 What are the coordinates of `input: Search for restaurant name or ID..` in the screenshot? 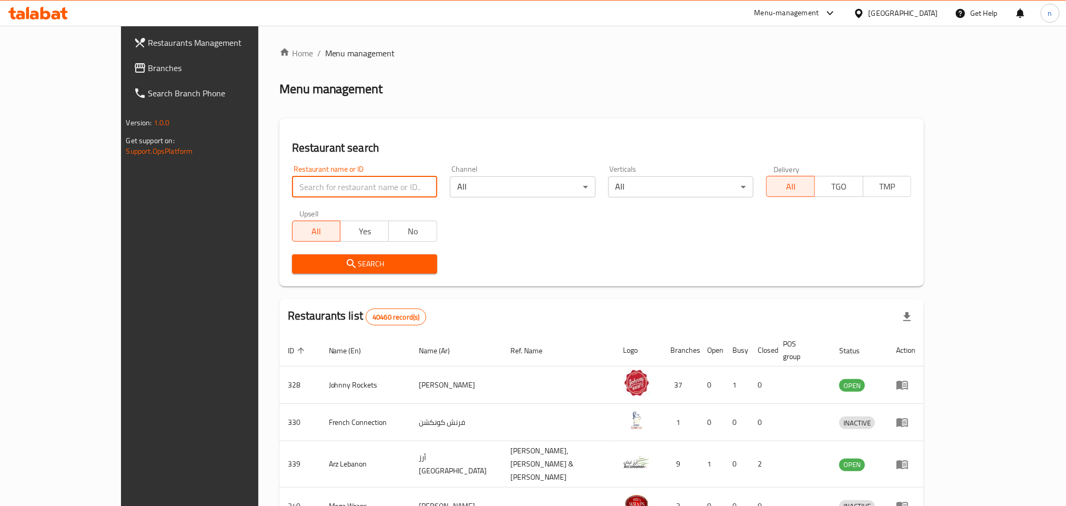 It's located at (365, 187).